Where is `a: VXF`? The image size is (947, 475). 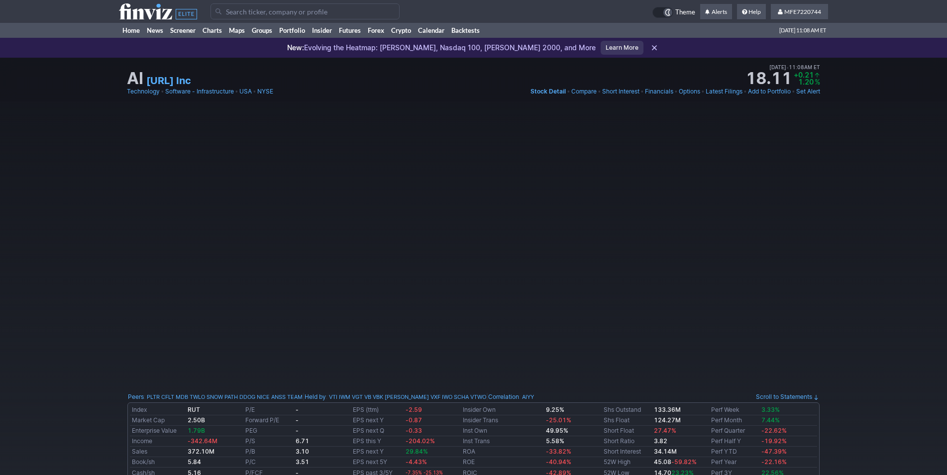
a: VXF is located at coordinates (435, 397).